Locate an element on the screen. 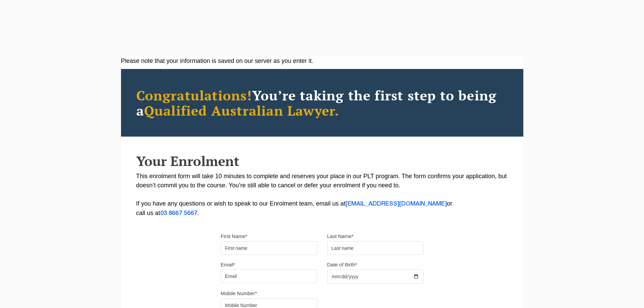 This screenshot has width=644, height=308. h2: Your Enrolment is located at coordinates (322, 161).